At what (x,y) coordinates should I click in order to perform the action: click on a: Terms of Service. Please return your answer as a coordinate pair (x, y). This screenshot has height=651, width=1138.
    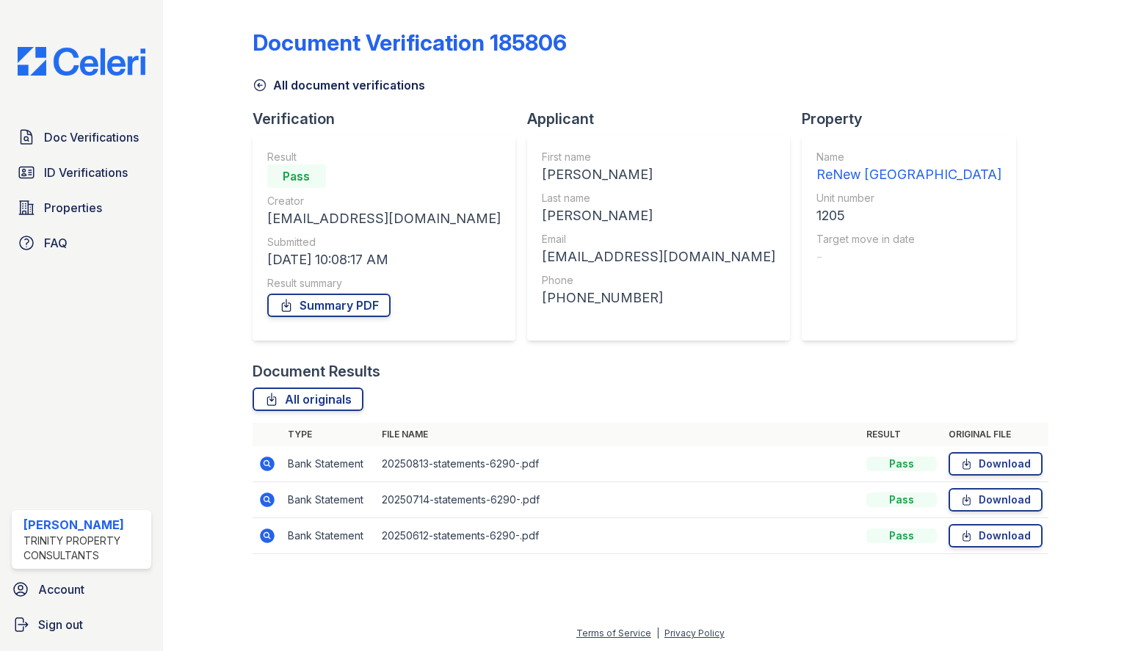
    Looking at the image, I should click on (614, 633).